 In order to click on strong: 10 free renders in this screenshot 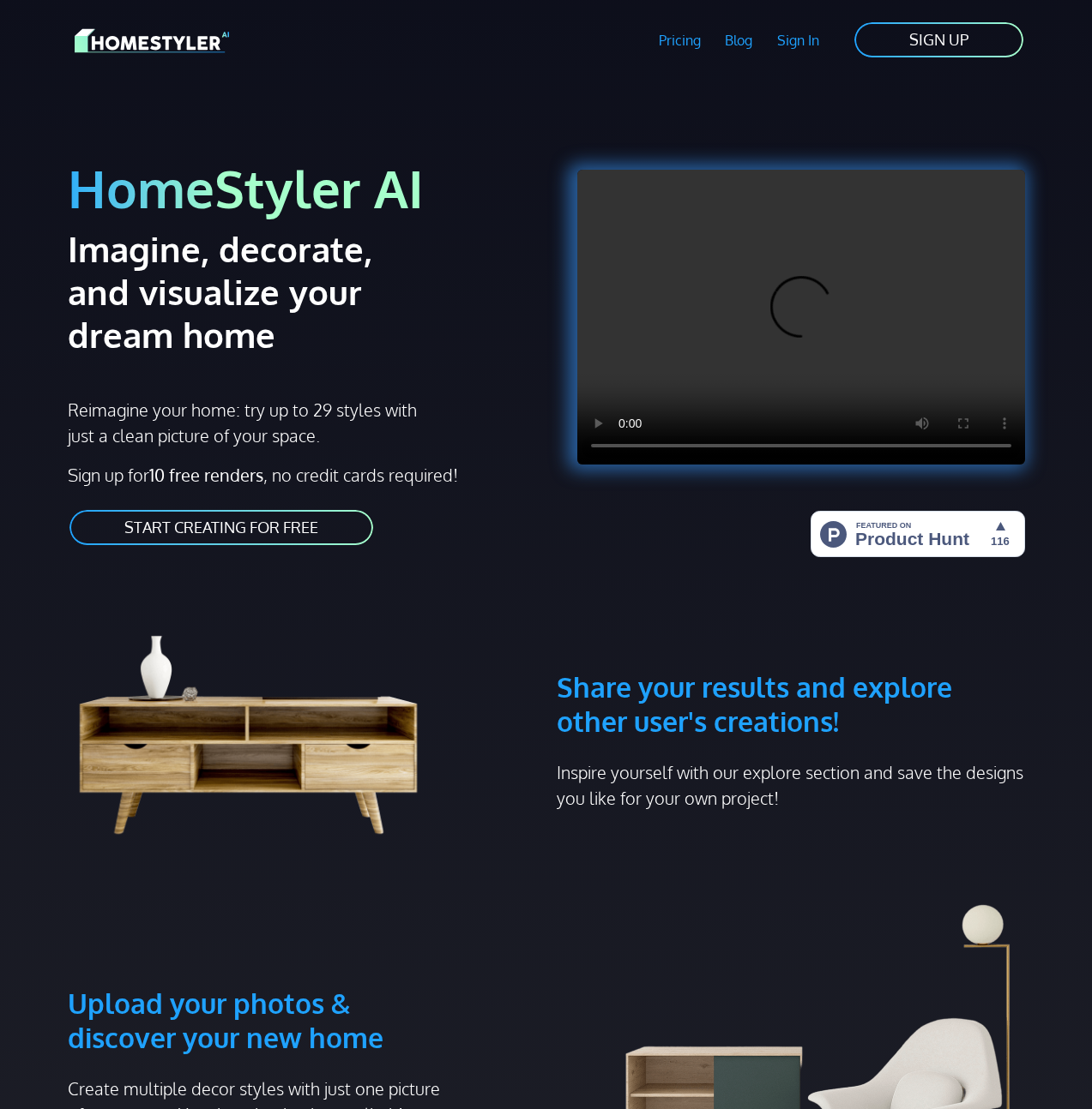, I will do `click(206, 475)`.